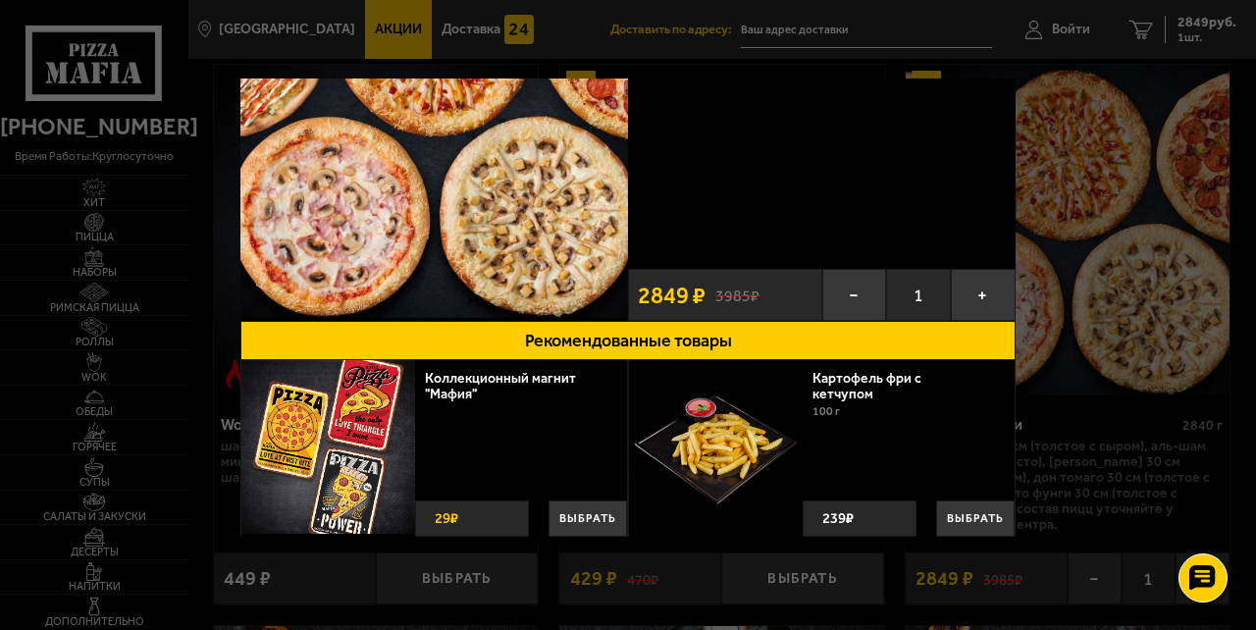 Image resolution: width=1256 pixels, height=630 pixels. Describe the element at coordinates (501, 386) in the screenshot. I see `a: Коллекционный магнит "Мафия"` at that location.